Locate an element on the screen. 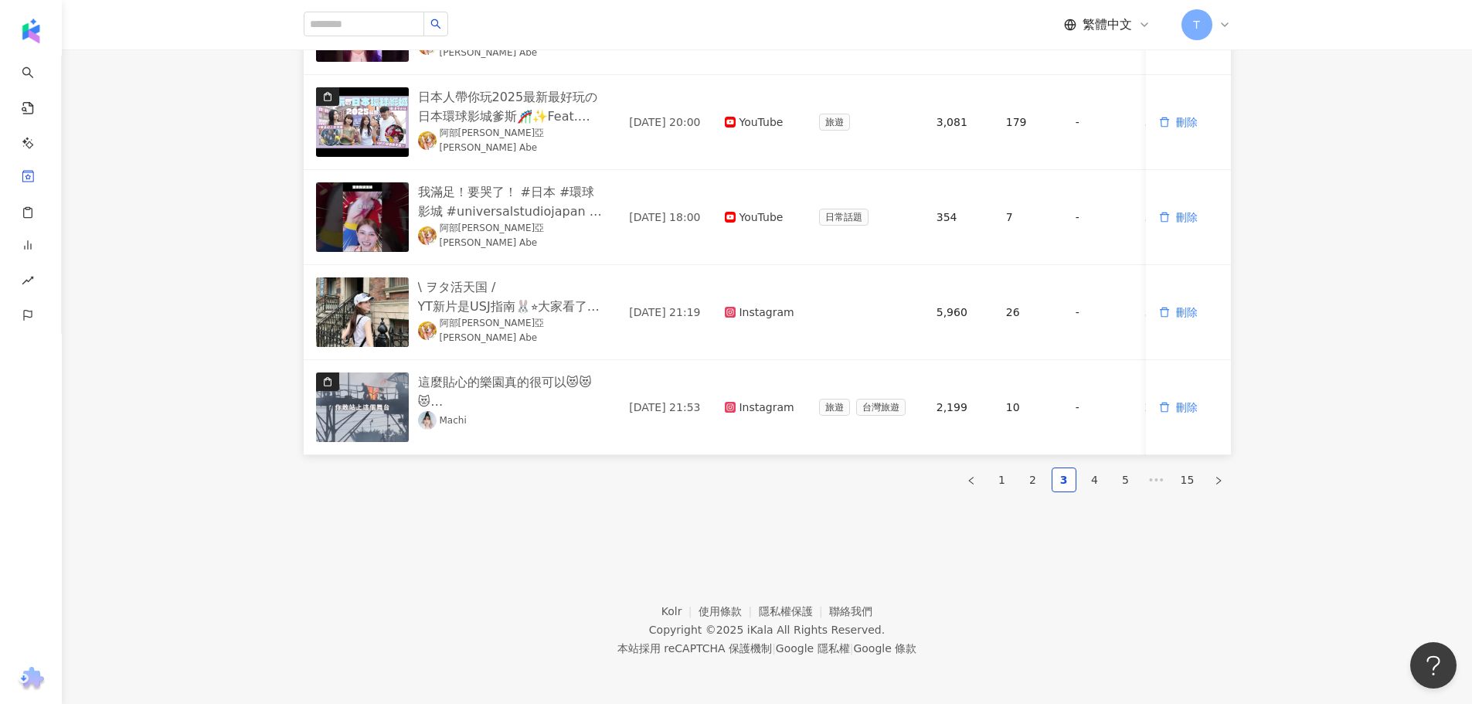 The width and height of the screenshot is (1472, 704). li: 2 is located at coordinates (1033, 480).